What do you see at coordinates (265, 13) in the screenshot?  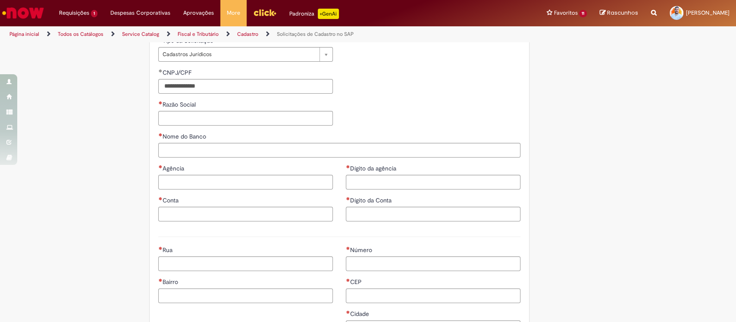 I see `img: click_logo_yellow_360x200.png` at bounding box center [265, 13].